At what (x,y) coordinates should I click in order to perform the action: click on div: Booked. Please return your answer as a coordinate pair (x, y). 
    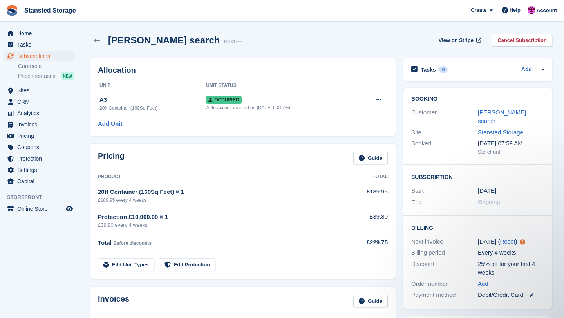
    Looking at the image, I should click on (445, 147).